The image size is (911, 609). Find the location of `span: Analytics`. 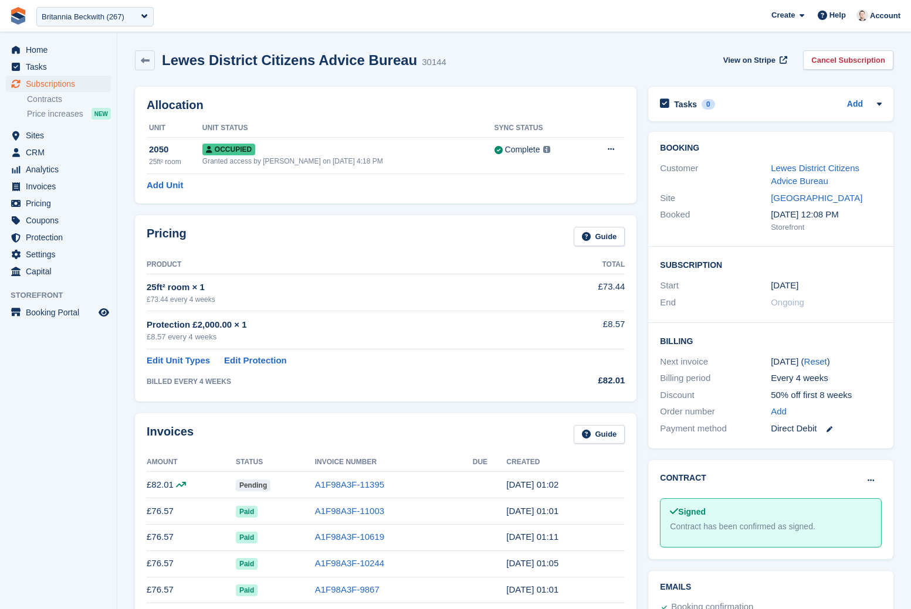

span: Analytics is located at coordinates (61, 169).